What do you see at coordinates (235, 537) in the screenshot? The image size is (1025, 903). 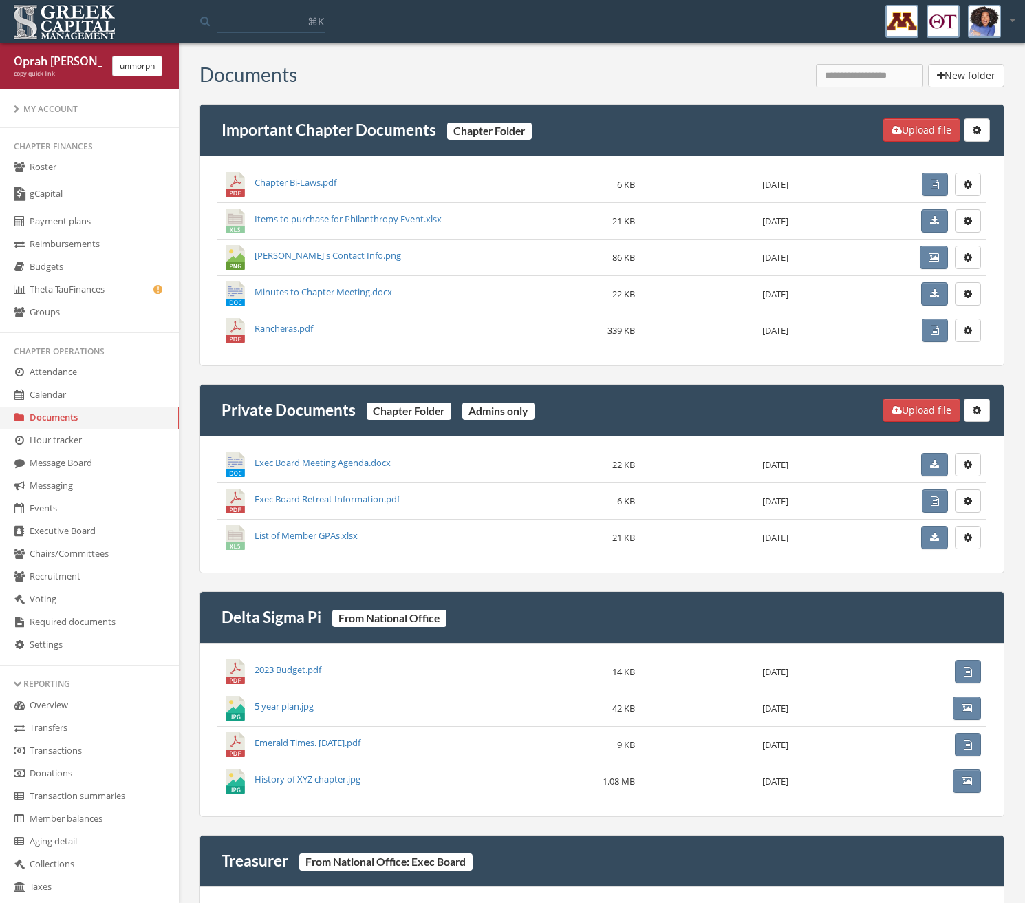 I see `img: List of Member GPAs.xlsx` at bounding box center [235, 537].